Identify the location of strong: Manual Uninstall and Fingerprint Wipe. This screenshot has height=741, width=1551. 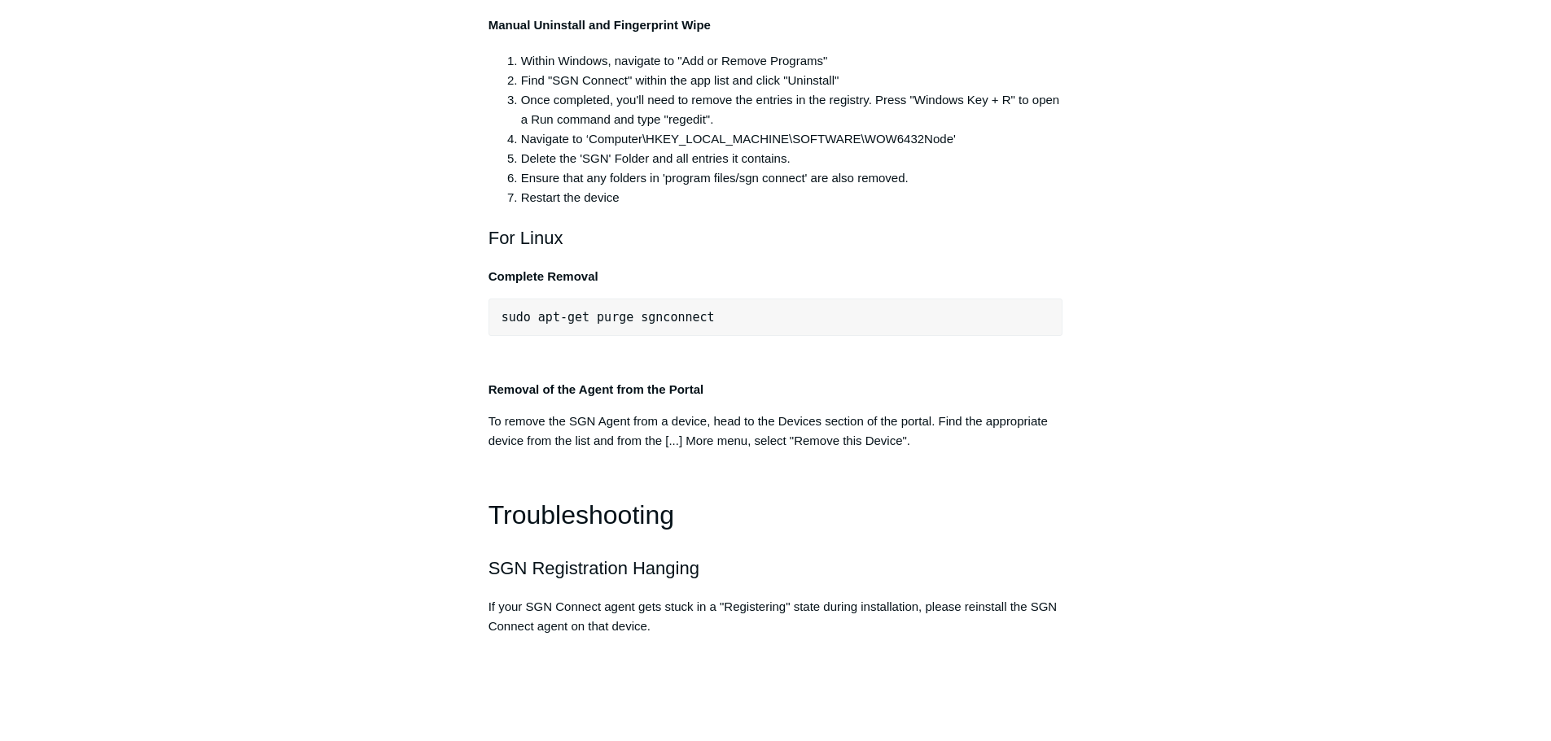
(599, 24).